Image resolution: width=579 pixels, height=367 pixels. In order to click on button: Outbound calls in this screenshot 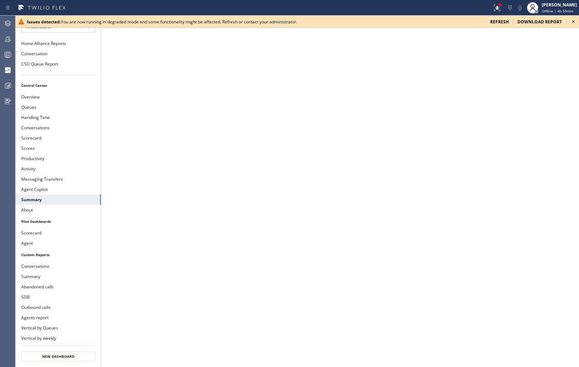, I will do `click(58, 307)`.